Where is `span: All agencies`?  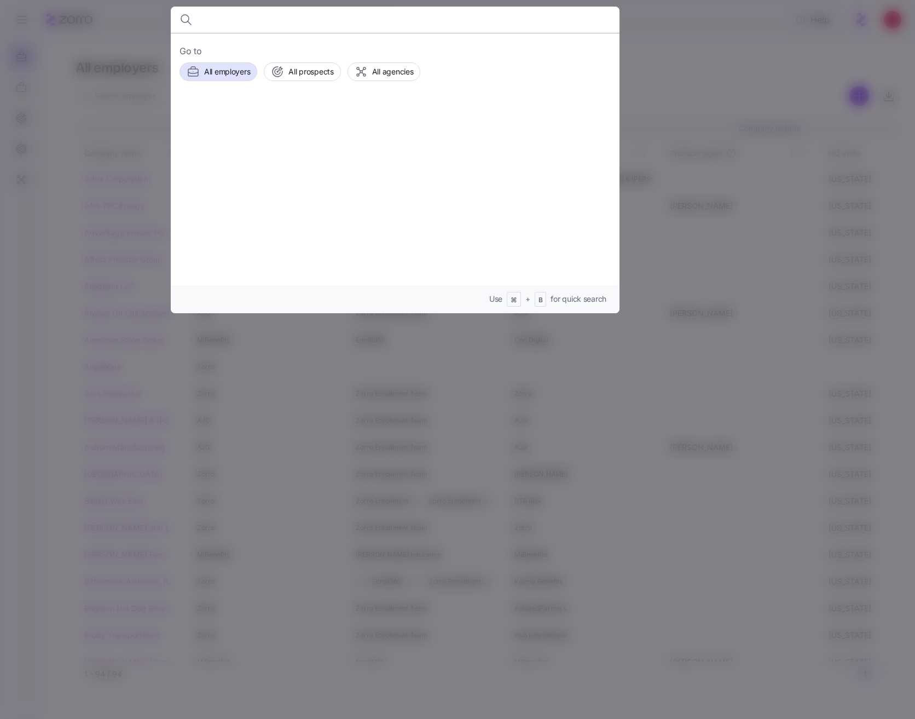
span: All agencies is located at coordinates (393, 72).